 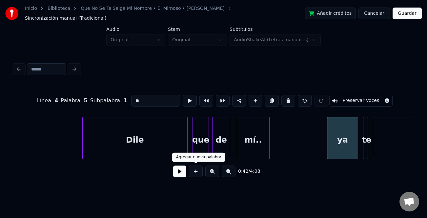 I want to click on label: Audio, so click(x=136, y=29).